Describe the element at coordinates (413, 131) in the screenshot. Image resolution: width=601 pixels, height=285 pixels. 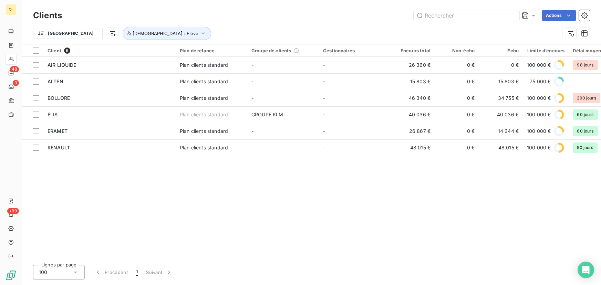
I see `td: 26 867 €` at that location.